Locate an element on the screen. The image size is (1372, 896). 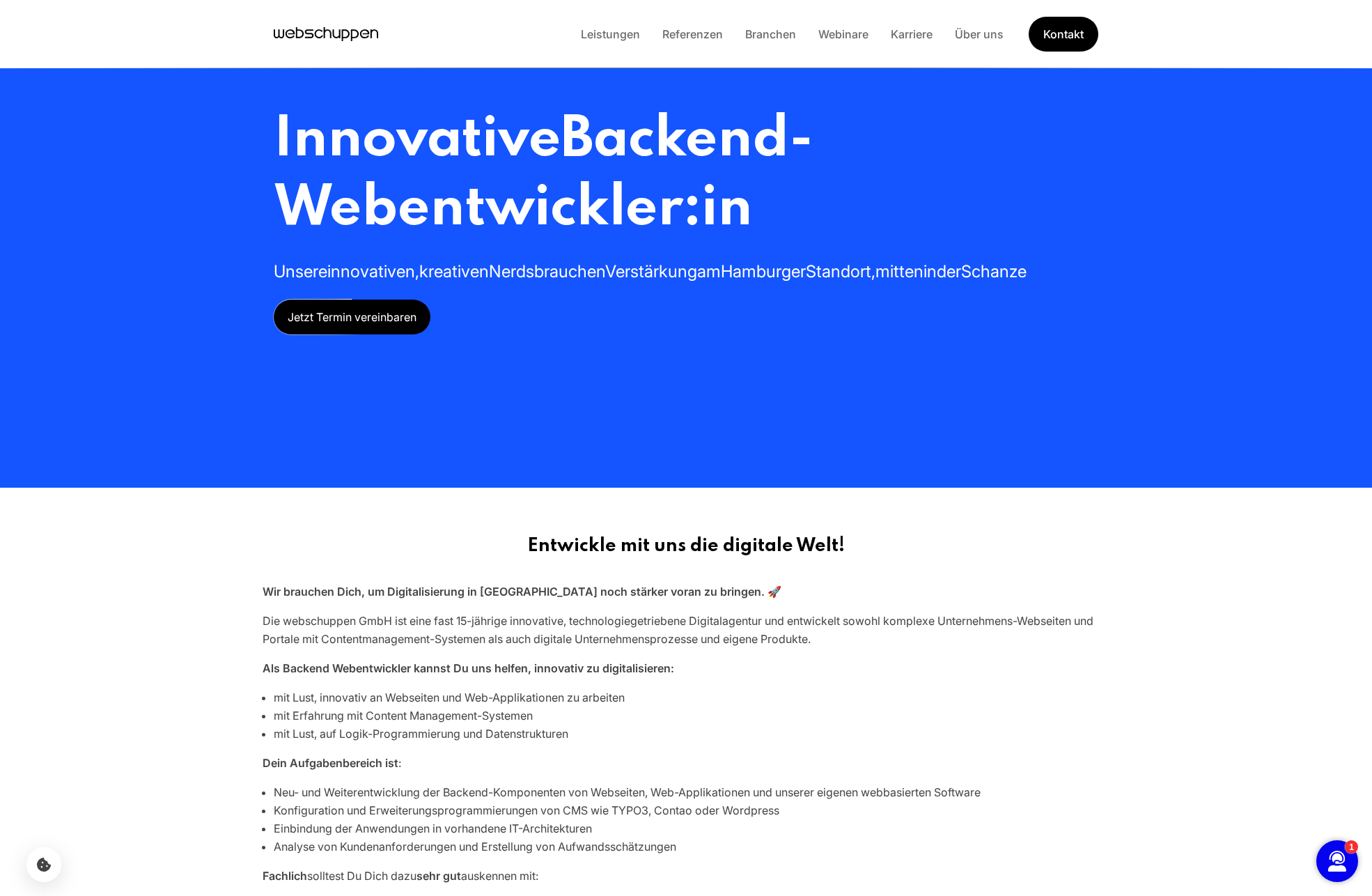
span: Standort, is located at coordinates (841, 271).